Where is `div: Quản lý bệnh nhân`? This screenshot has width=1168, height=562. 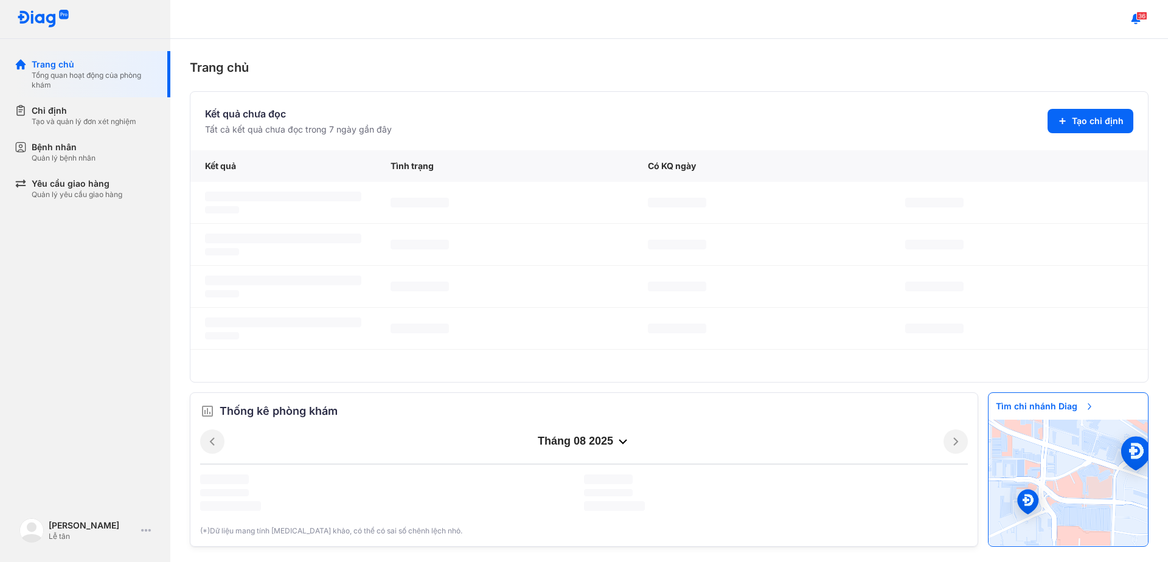 div: Quản lý bệnh nhân is located at coordinates (63, 158).